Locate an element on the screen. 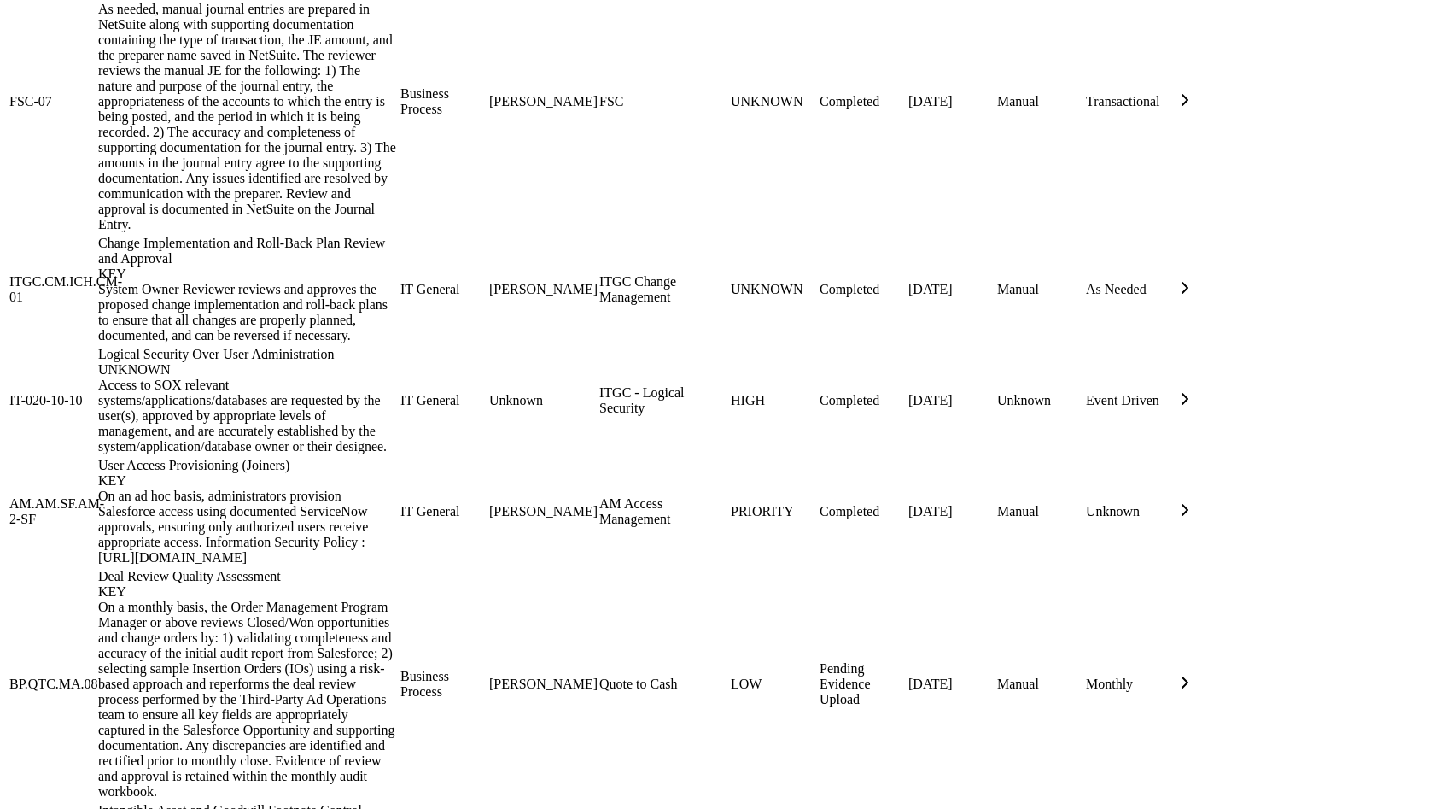 The height and width of the screenshot is (809, 1453). div: BP.QTC.MA.08 is located at coordinates (52, 684).